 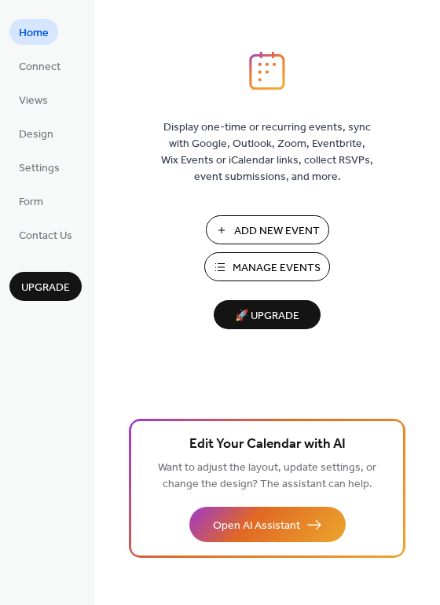 What do you see at coordinates (39, 65) in the screenshot?
I see `a: Connect` at bounding box center [39, 65].